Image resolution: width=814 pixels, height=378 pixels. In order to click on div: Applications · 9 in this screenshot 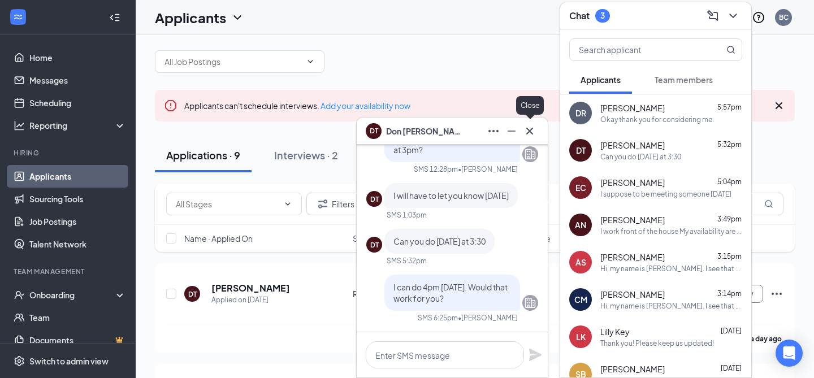, I will do `click(203, 155)`.